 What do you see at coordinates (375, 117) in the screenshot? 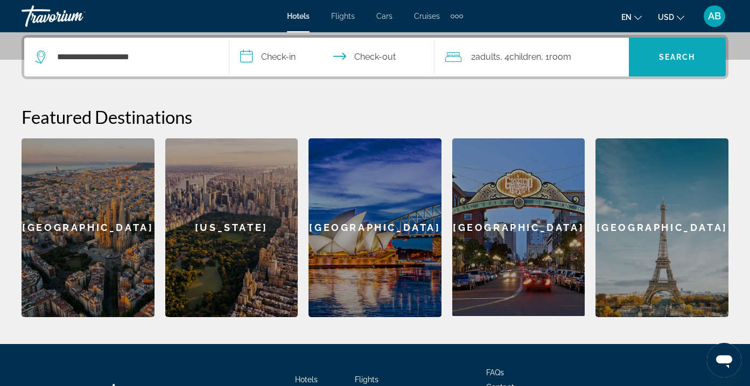
I see `h2: Featured Destinations` at bounding box center [375, 117].